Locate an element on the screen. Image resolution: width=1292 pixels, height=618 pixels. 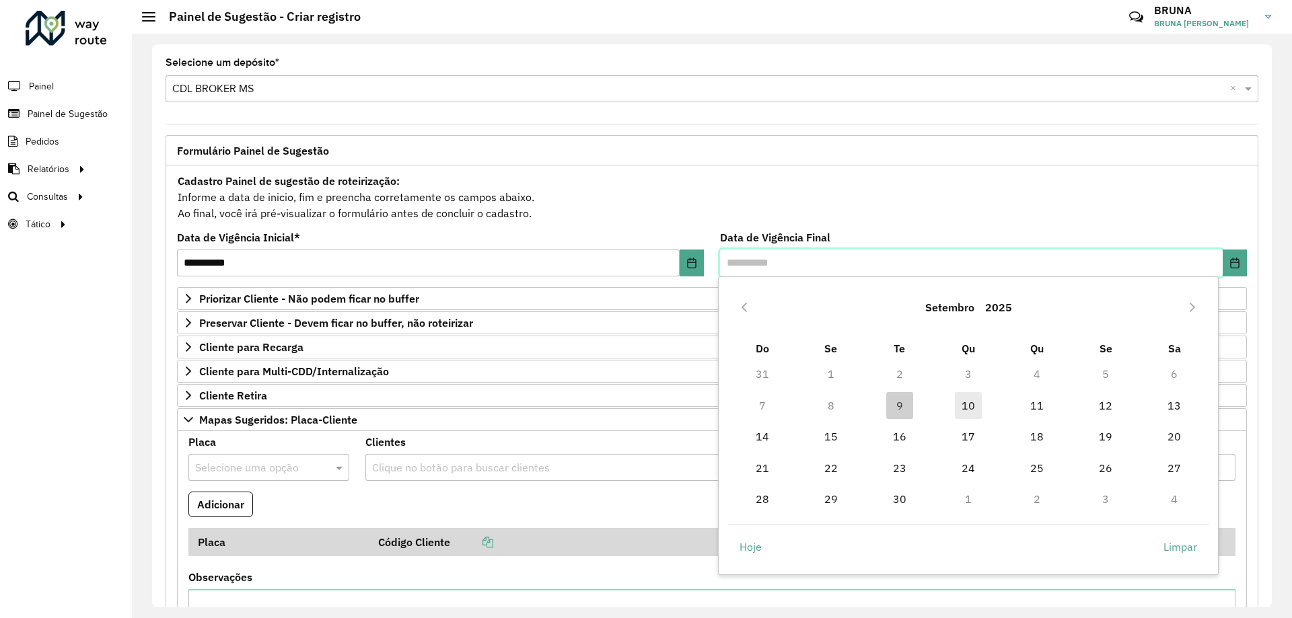
td: 17 is located at coordinates (968, 437).